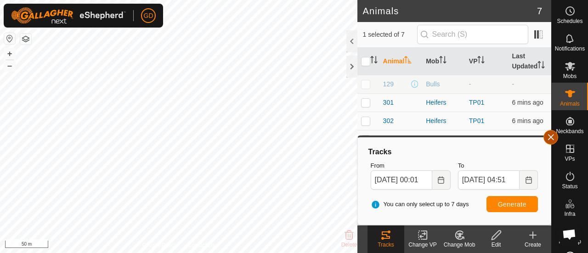 The width and height of the screenshot is (588, 253). What do you see at coordinates (512, 204) in the screenshot?
I see `span: Generate` at bounding box center [512, 204].